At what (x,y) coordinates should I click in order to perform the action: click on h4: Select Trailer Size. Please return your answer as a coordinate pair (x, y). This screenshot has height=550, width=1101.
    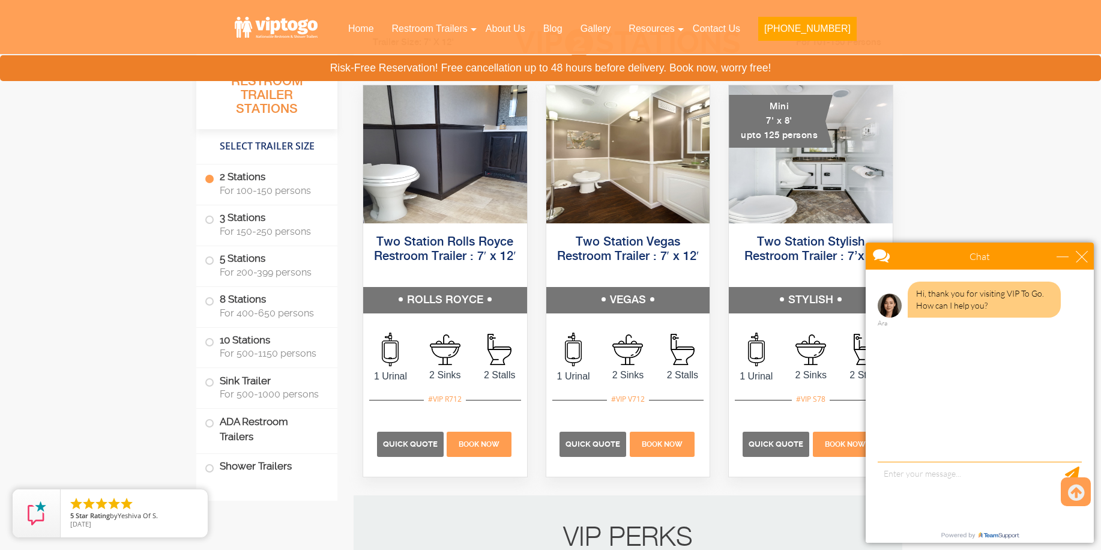
    Looking at the image, I should click on (267, 147).